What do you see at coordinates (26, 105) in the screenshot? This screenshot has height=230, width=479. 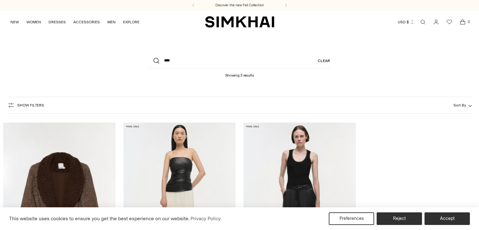 I see `button: Show Filters` at bounding box center [26, 105].